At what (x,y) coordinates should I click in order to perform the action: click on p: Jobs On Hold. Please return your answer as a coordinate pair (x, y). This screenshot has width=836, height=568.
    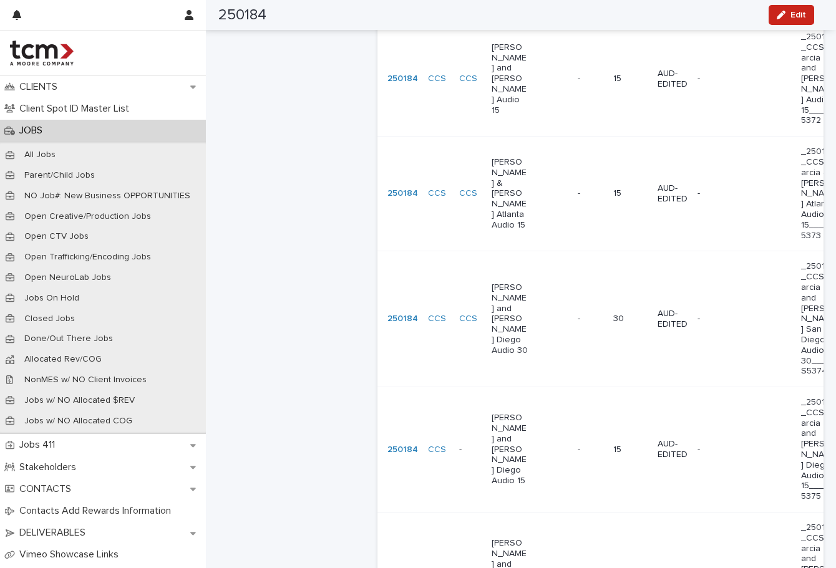
    Looking at the image, I should click on (52, 298).